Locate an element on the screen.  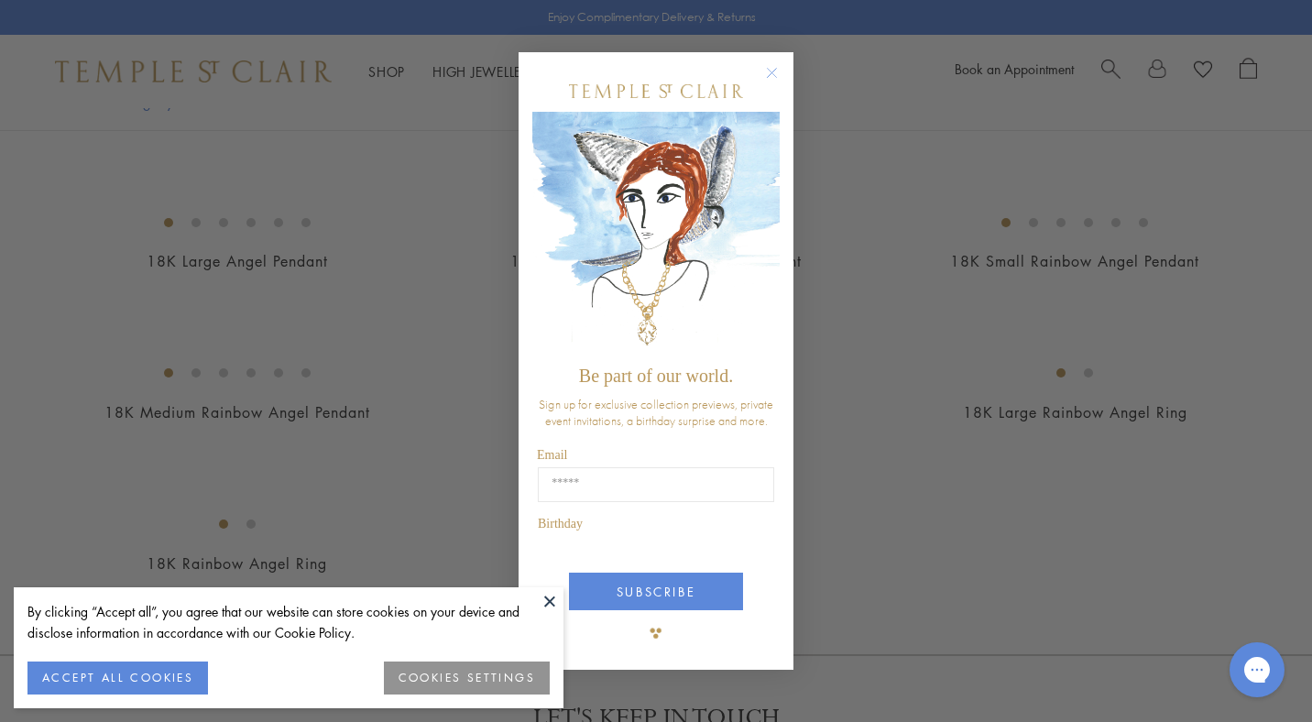
img: TSC is located at coordinates (656, 633).